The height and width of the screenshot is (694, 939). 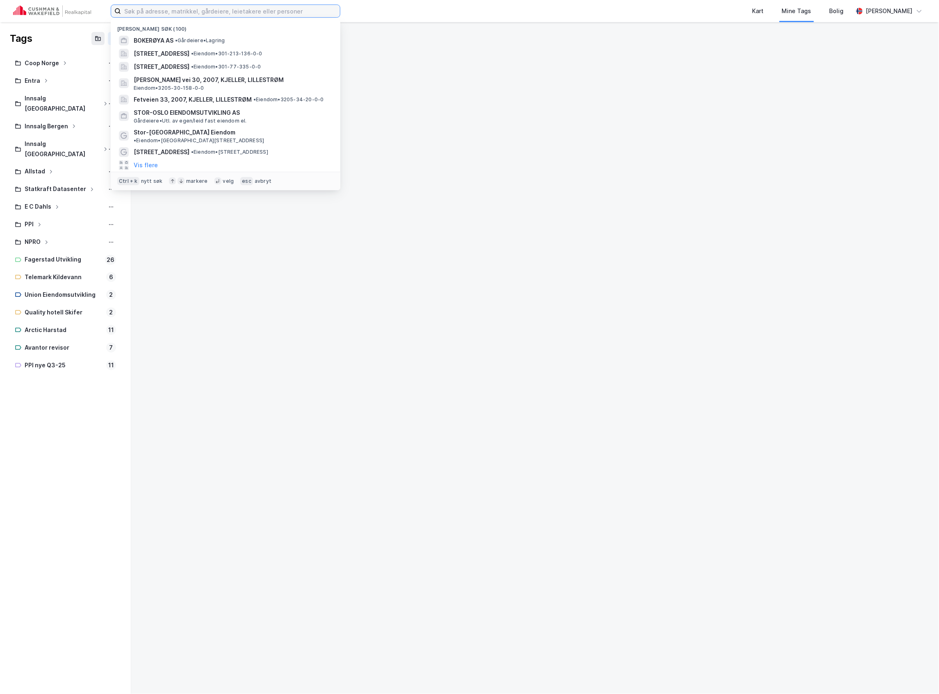 I want to click on span: Eiendom • 301-77-335-0-0, so click(x=226, y=67).